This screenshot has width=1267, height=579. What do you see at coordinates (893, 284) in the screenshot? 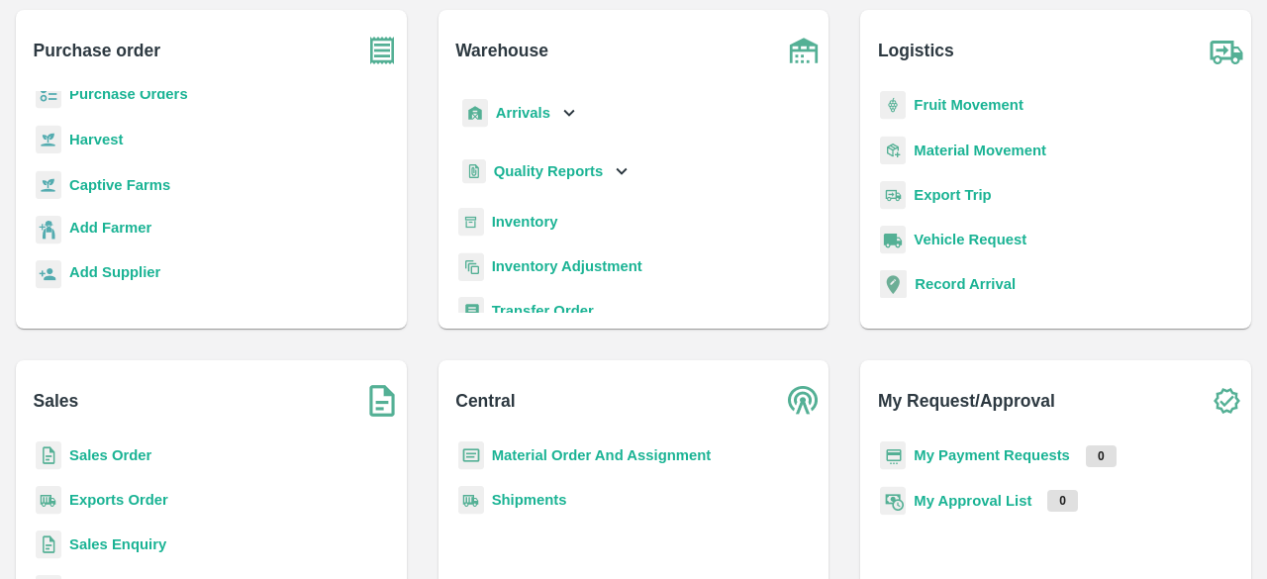
I see `img: recordArrival` at bounding box center [893, 284].